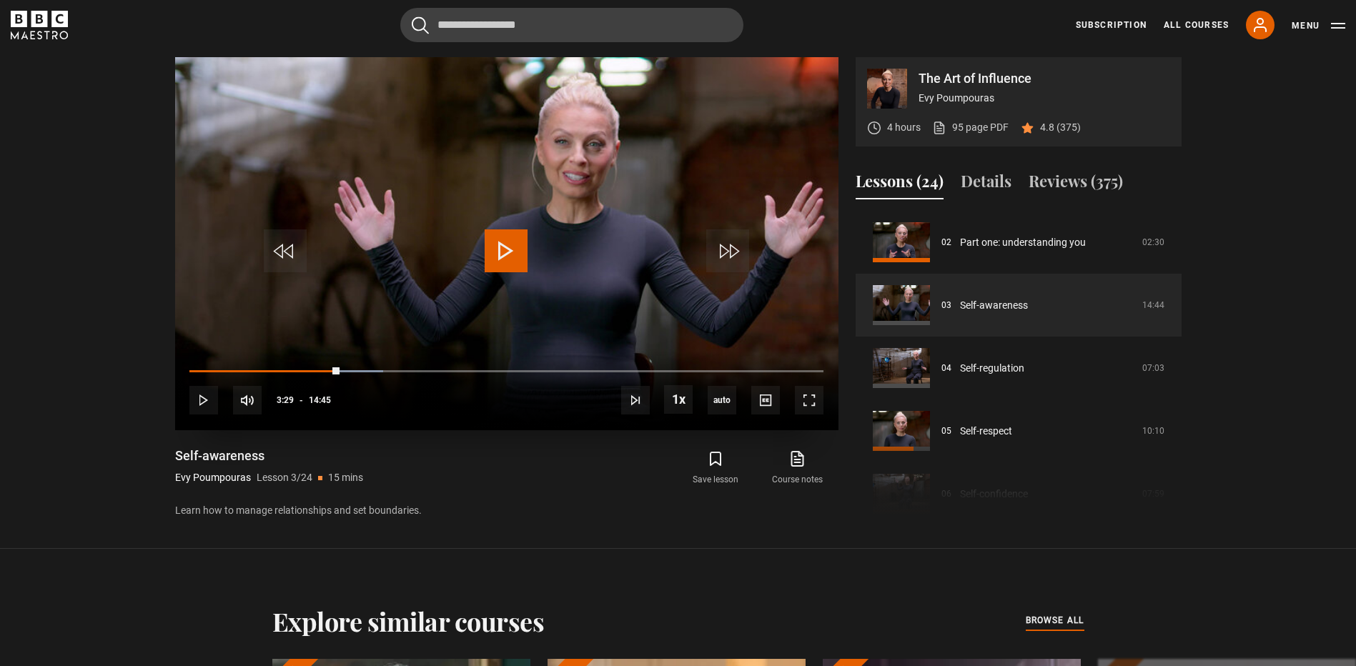 The image size is (1356, 666). Describe the element at coordinates (1076, 184) in the screenshot. I see `button: Reviews (375)` at that location.